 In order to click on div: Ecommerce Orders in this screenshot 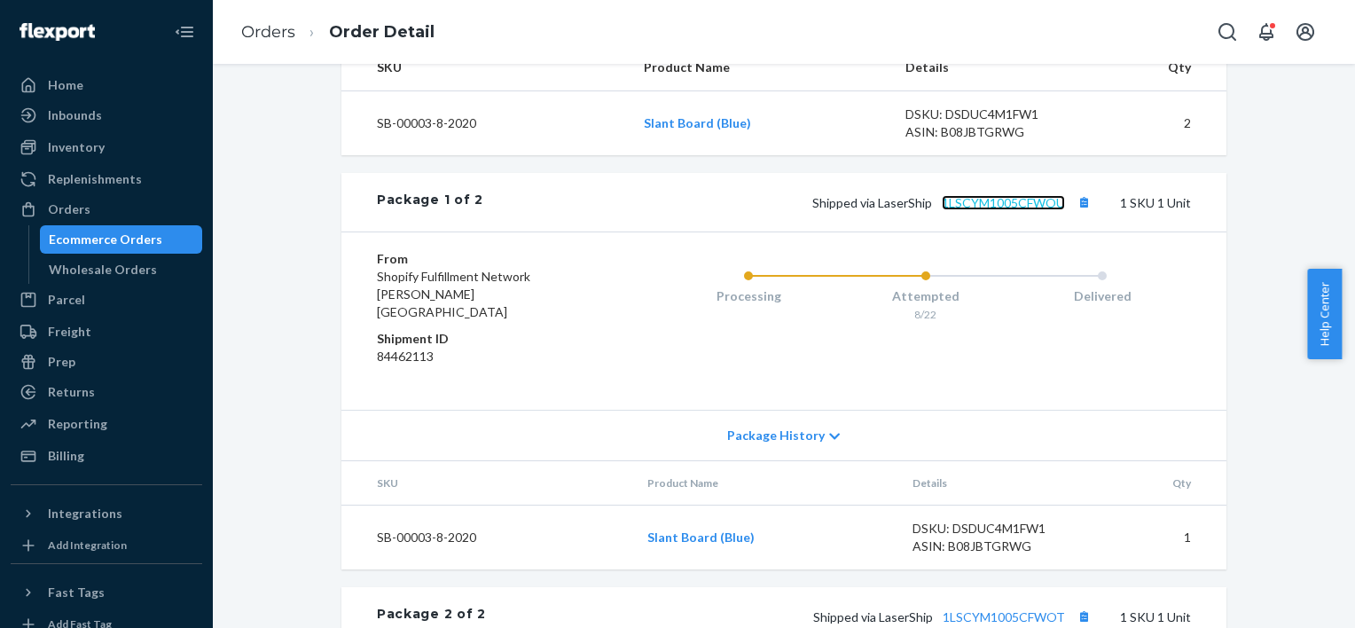, I will do `click(106, 239)`.